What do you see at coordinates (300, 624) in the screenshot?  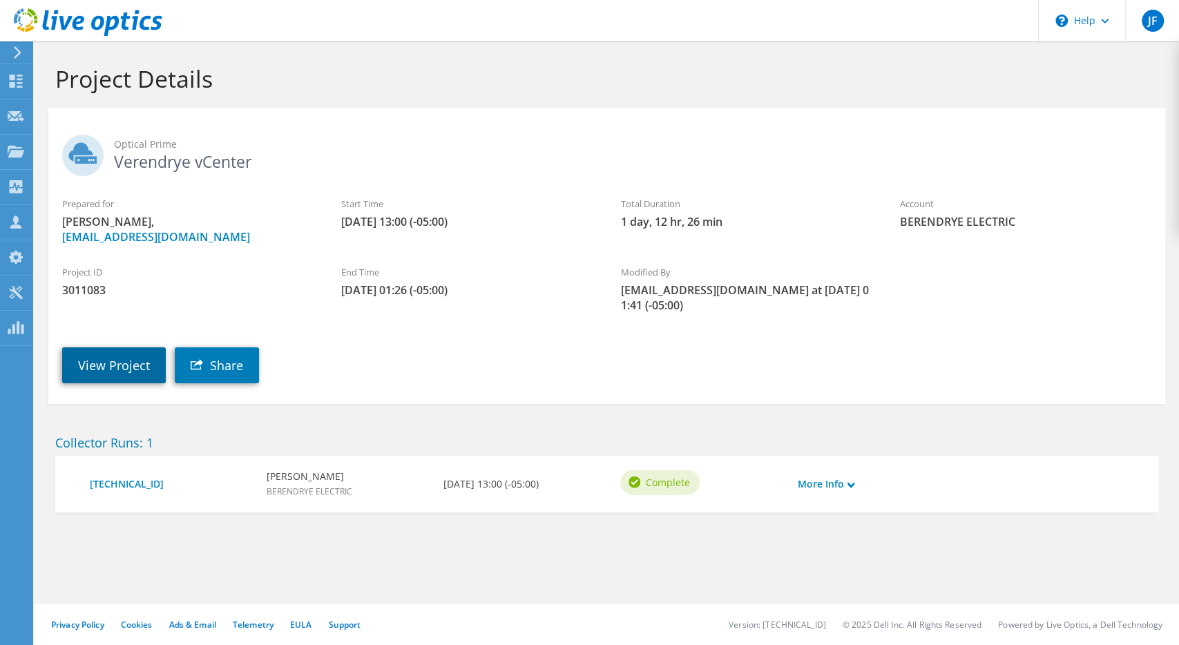 I see `a: EULA` at bounding box center [300, 624].